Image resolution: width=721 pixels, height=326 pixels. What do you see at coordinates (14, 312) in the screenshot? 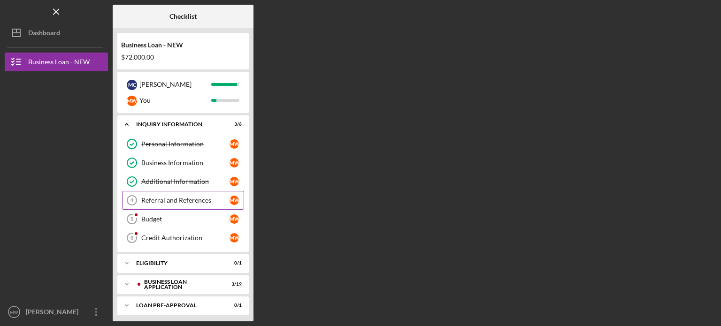
I see `text: MW` at bounding box center [14, 312].